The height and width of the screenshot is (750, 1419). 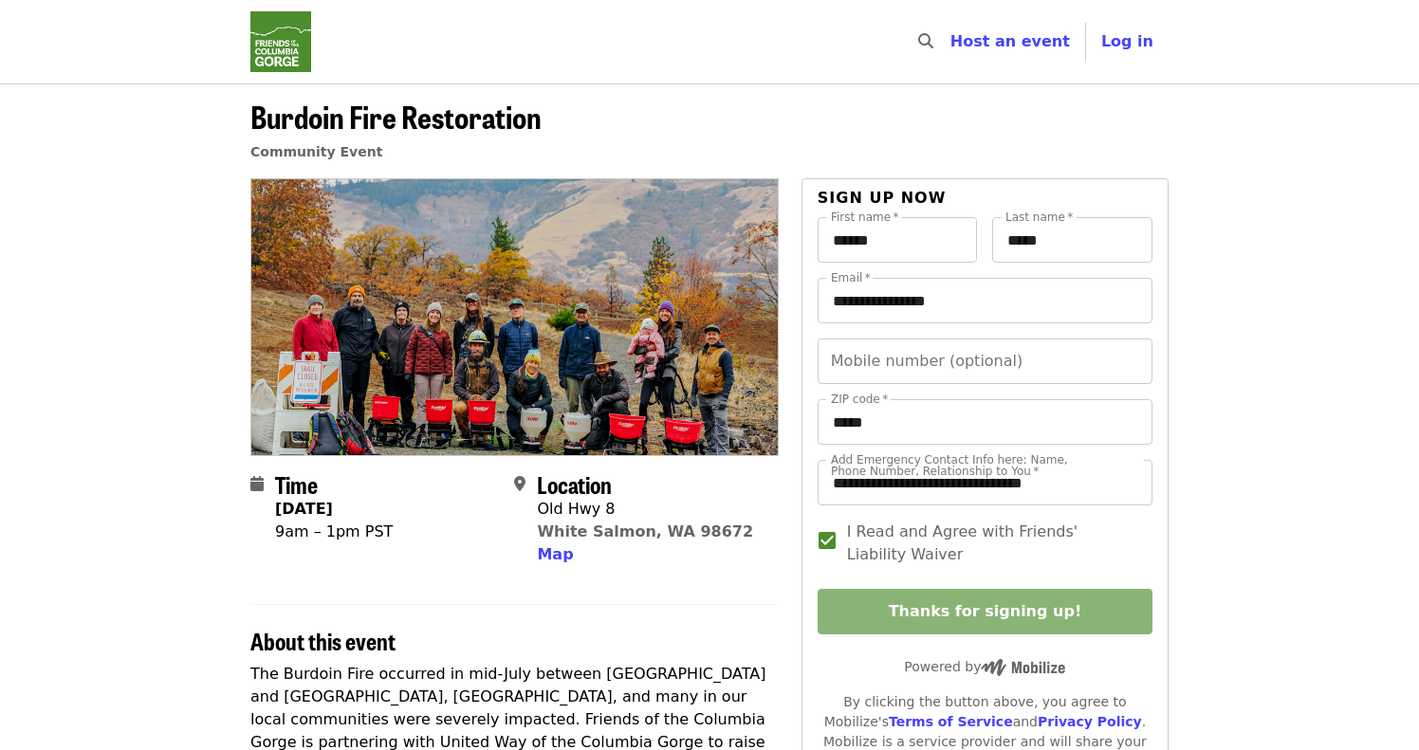 I want to click on button: Log in, so click(x=1127, y=42).